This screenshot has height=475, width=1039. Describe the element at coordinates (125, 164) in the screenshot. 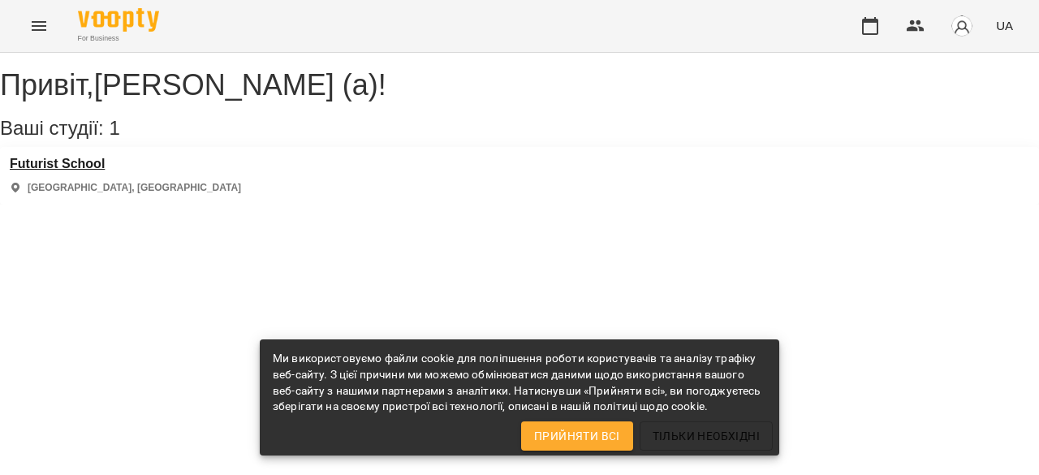

I see `a: Futurist School` at that location.